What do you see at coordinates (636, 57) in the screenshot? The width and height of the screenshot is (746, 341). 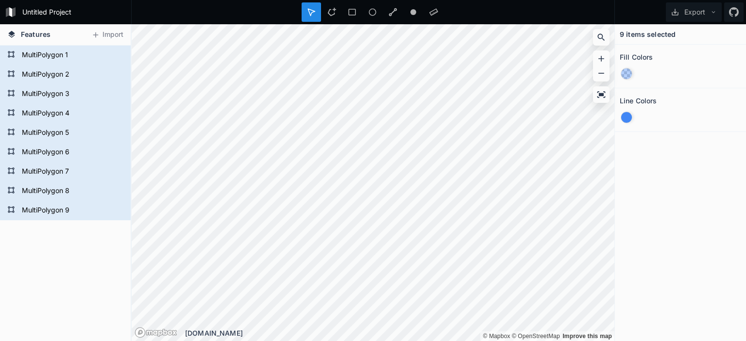 I see `h2: Fill Colors` at bounding box center [636, 57].